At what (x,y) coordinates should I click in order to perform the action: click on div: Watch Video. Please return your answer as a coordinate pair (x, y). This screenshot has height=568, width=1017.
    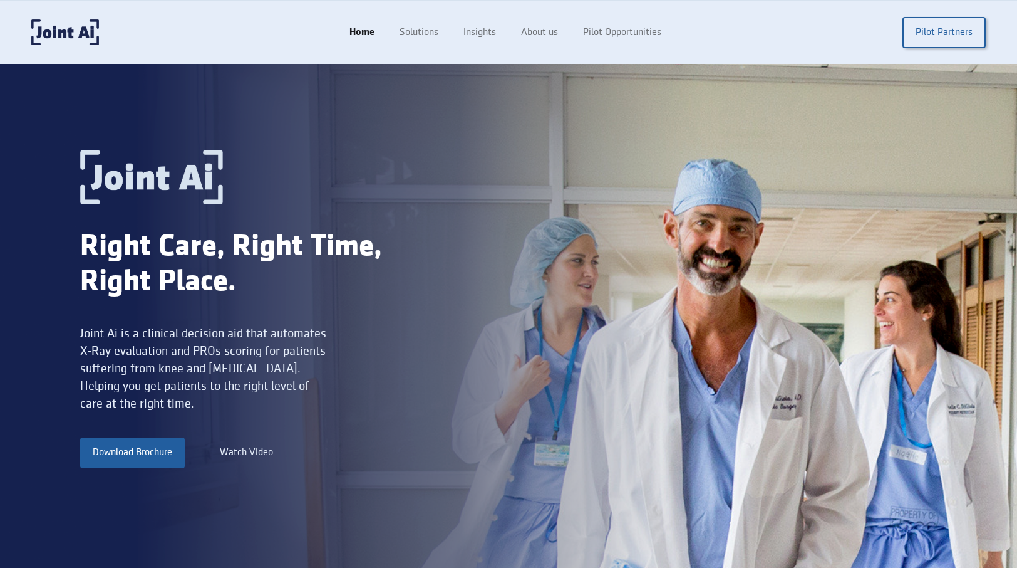
    Looking at the image, I should click on (246, 452).